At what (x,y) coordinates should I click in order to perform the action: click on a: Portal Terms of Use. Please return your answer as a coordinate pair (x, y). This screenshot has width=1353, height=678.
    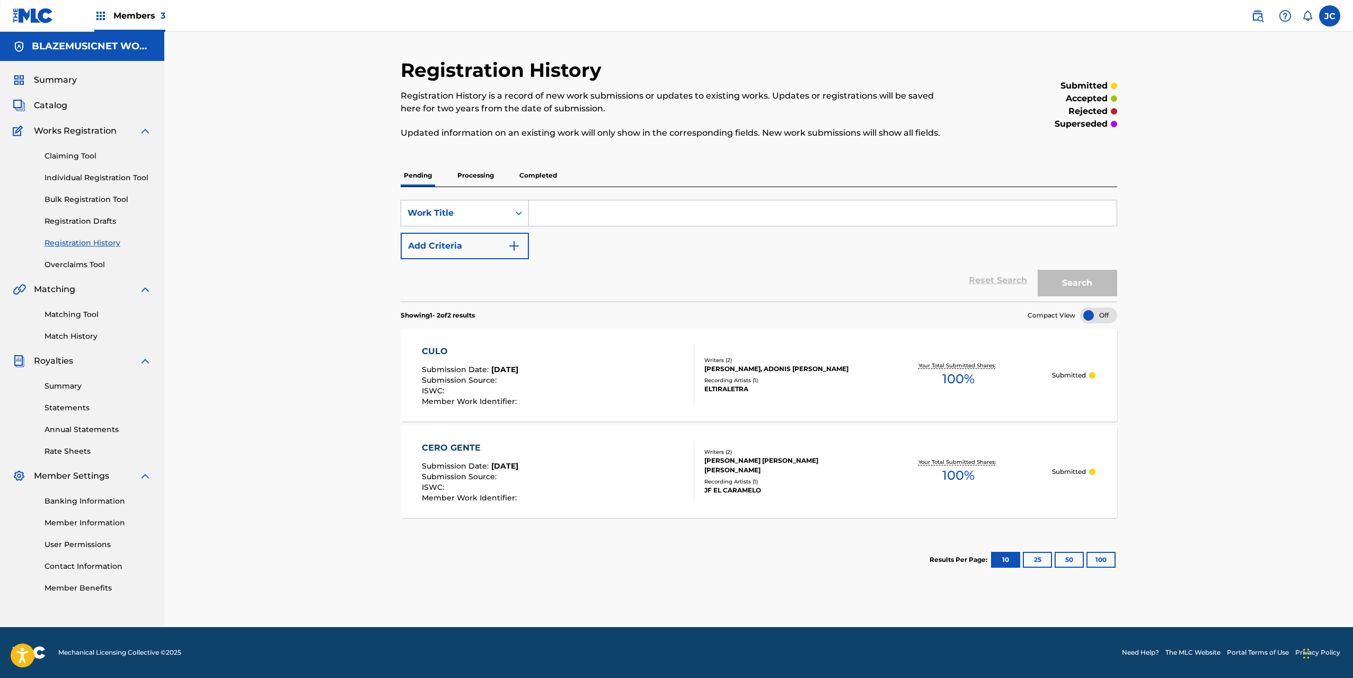
    Looking at the image, I should click on (1258, 653).